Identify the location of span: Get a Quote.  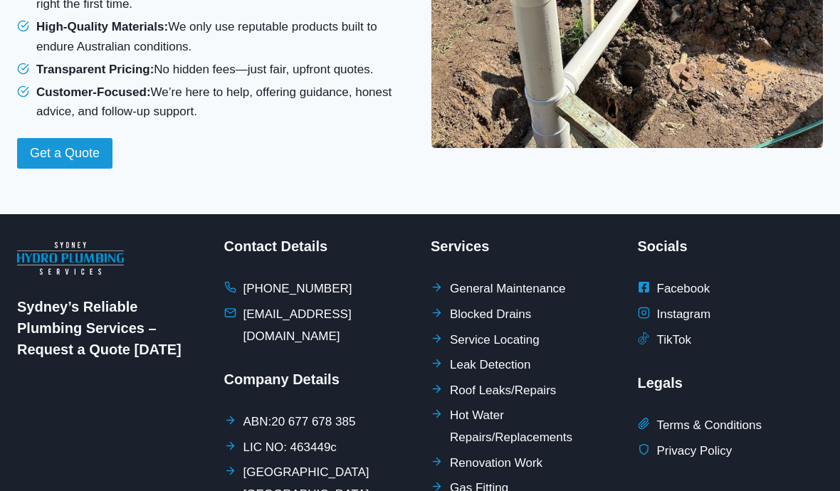
(65, 154).